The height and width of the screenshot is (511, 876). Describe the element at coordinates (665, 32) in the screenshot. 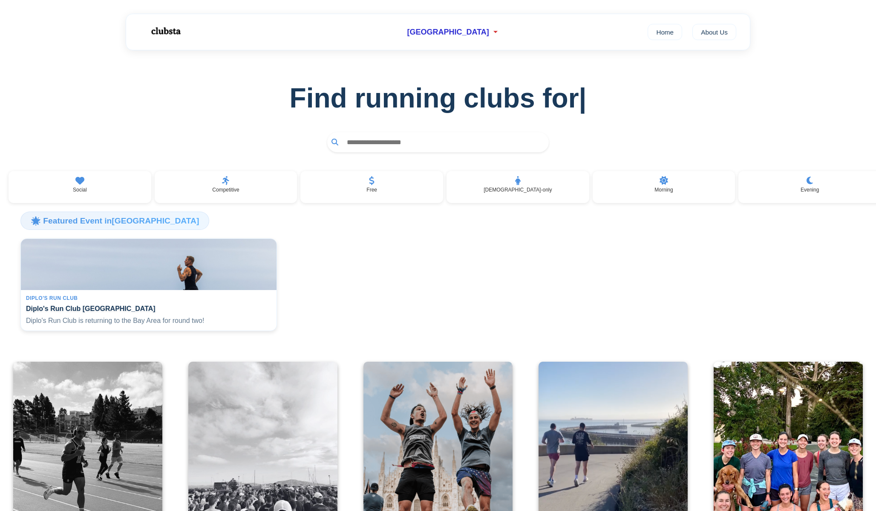

I see `a: Home` at that location.